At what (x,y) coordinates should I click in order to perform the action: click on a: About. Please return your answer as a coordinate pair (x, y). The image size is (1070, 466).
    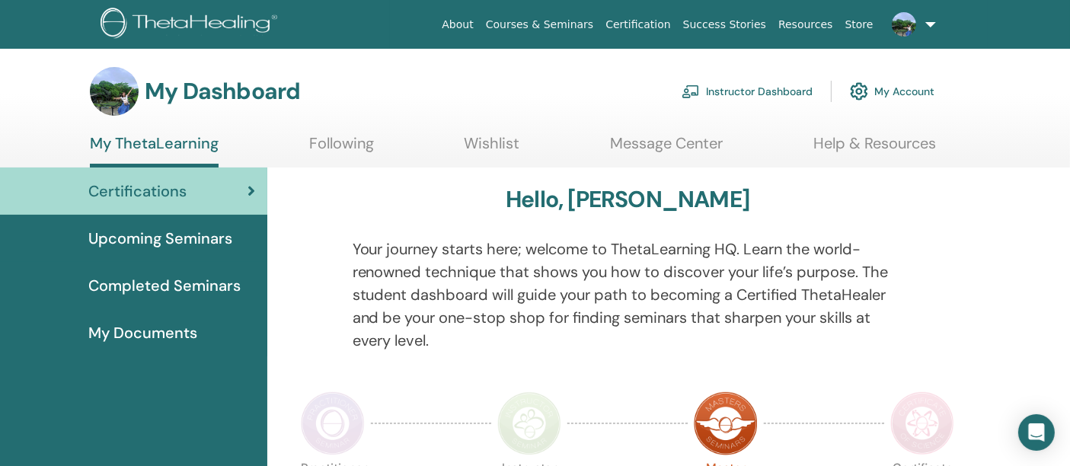
    Looking at the image, I should click on (457, 24).